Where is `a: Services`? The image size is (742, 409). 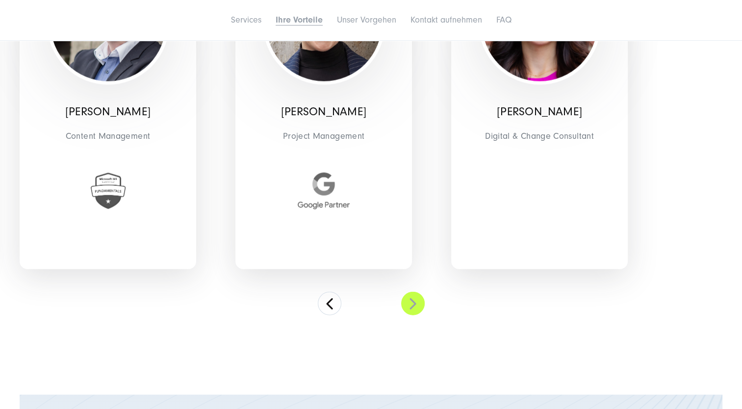
a: Services is located at coordinates (246, 20).